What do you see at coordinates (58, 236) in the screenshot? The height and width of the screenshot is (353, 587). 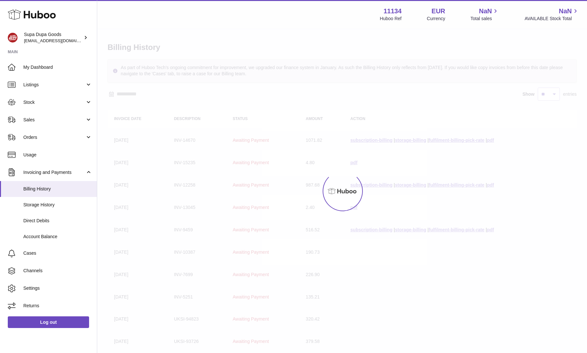 I see `span: Account Balance` at bounding box center [58, 236].